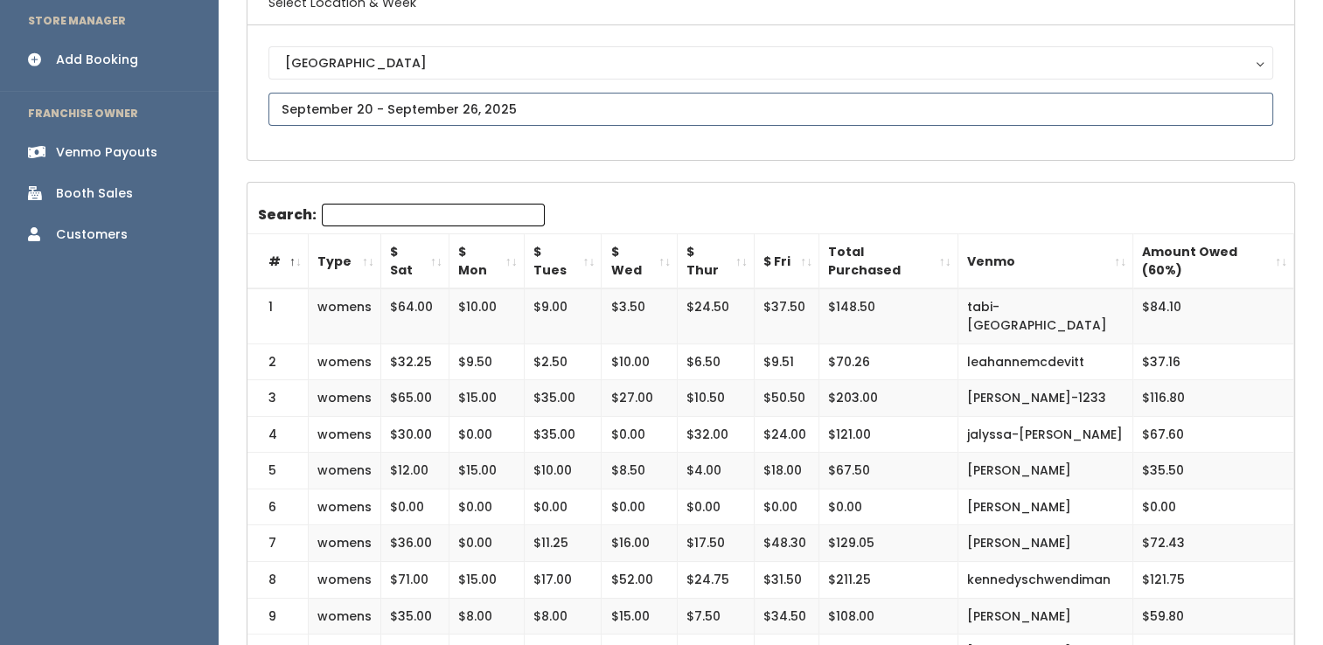 Image resolution: width=1323 pixels, height=645 pixels. What do you see at coordinates (639, 316) in the screenshot?
I see `td: $3.50` at bounding box center [639, 316].